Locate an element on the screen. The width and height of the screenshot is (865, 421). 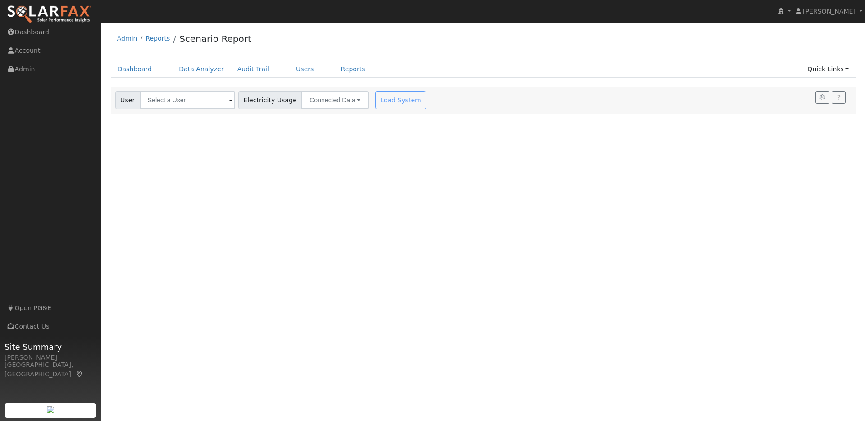
span: User is located at coordinates (127, 100).